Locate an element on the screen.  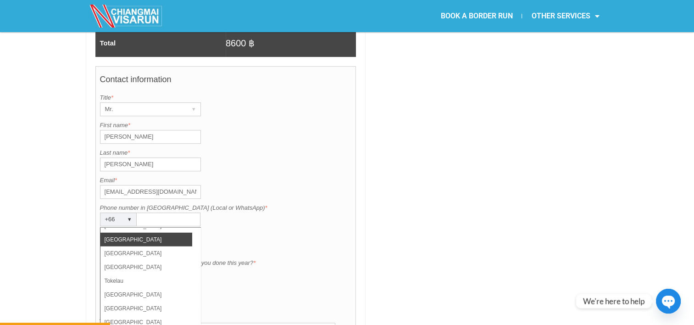
td: Total is located at coordinates (161, 43).